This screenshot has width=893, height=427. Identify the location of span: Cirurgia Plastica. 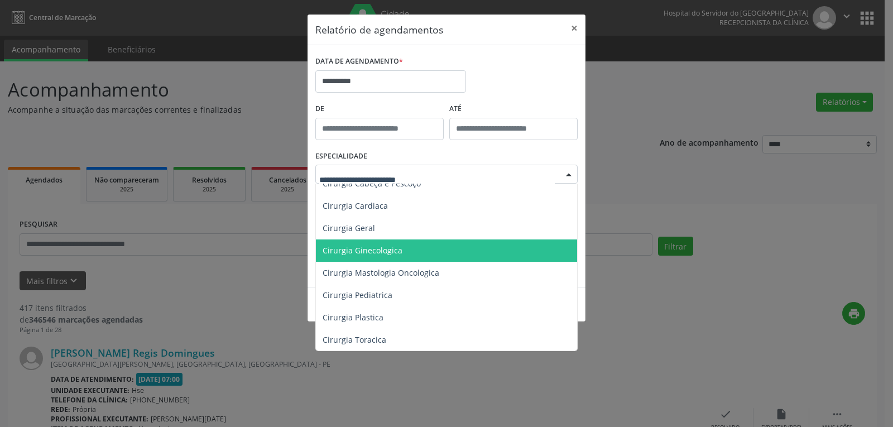
(353, 317).